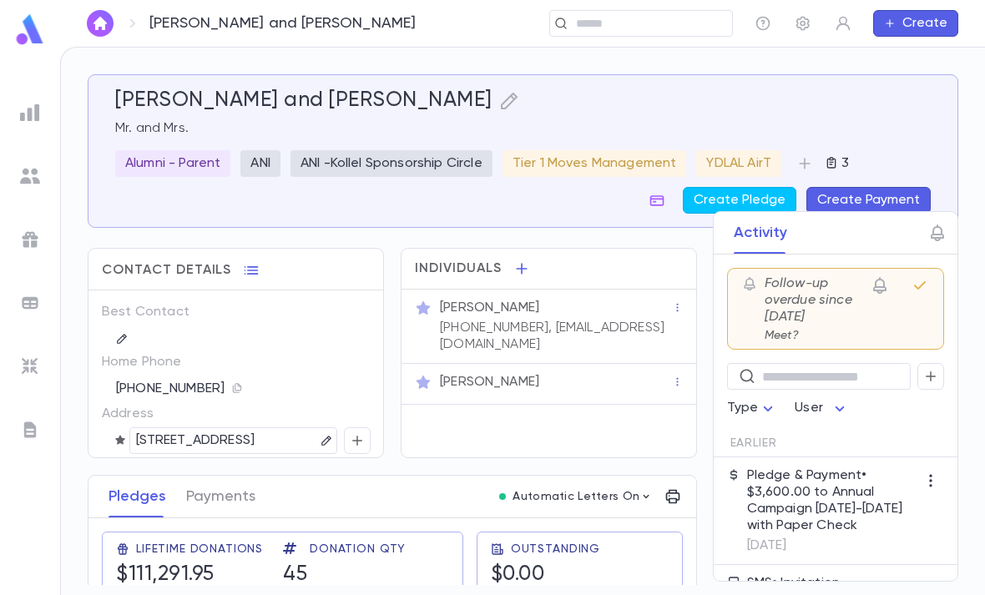 The image size is (985, 595). Describe the element at coordinates (30, 239) in the screenshot. I see `img: campaigns_grey.99e729a5f7ee94e3726e6486bddda8f1.svg` at that location.